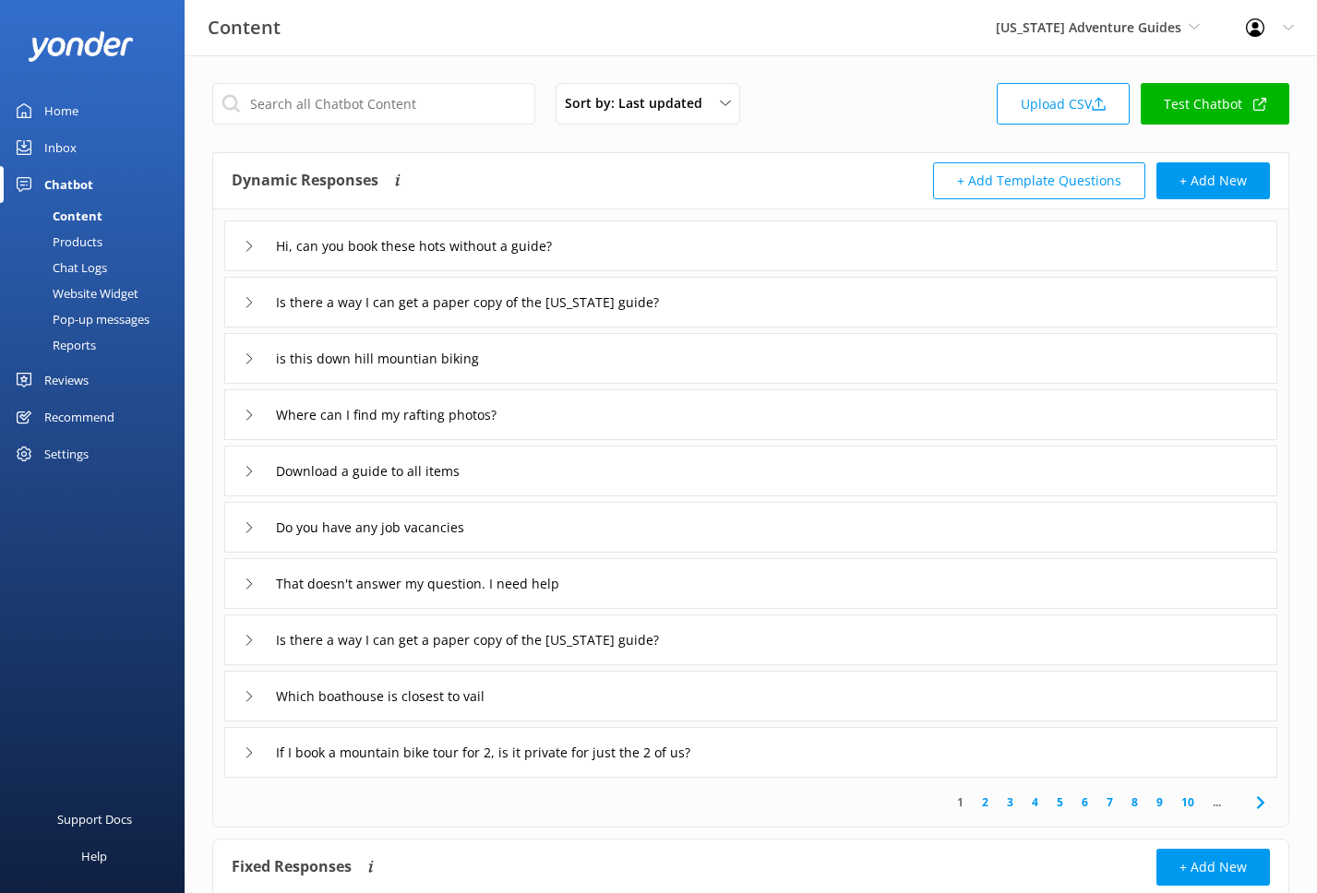 Image resolution: width=1317 pixels, height=893 pixels. I want to click on a: Products, so click(98, 242).